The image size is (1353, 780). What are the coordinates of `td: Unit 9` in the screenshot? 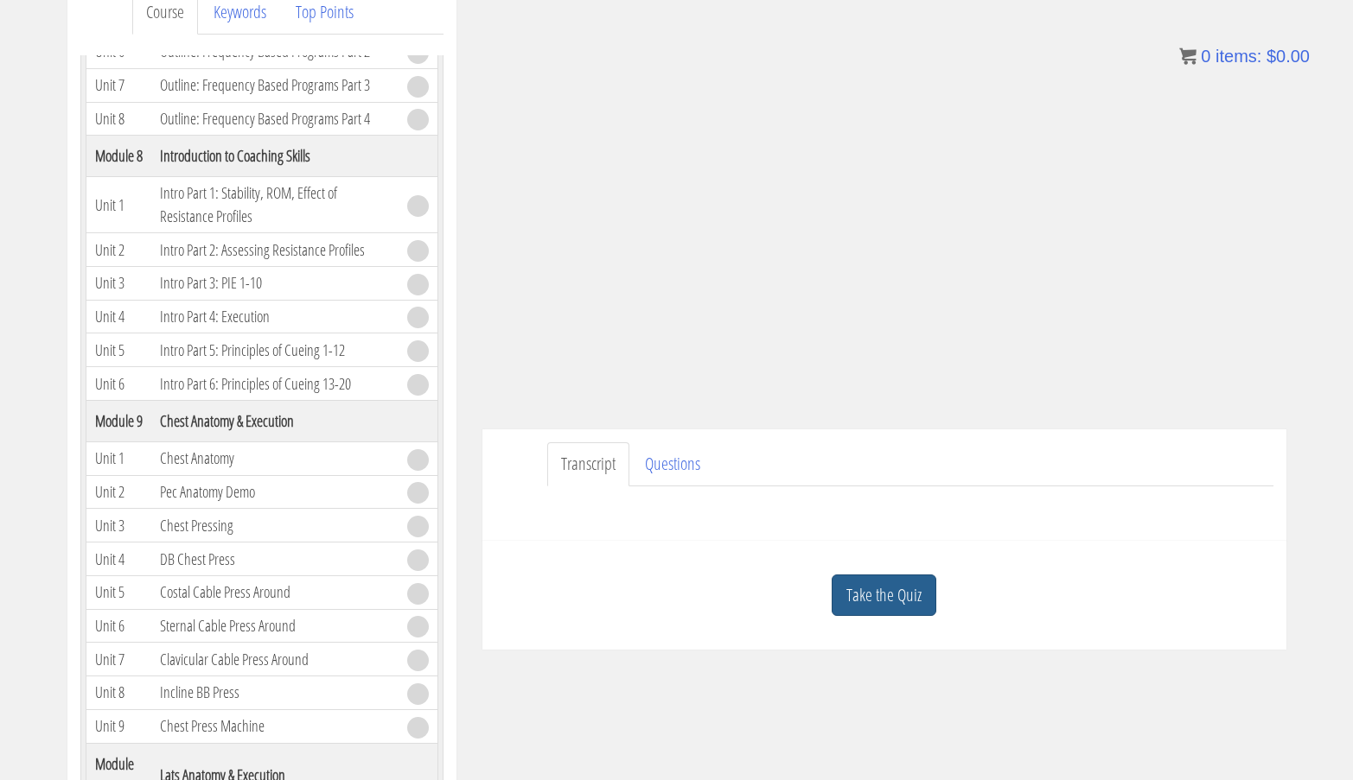 It's located at (118, 726).